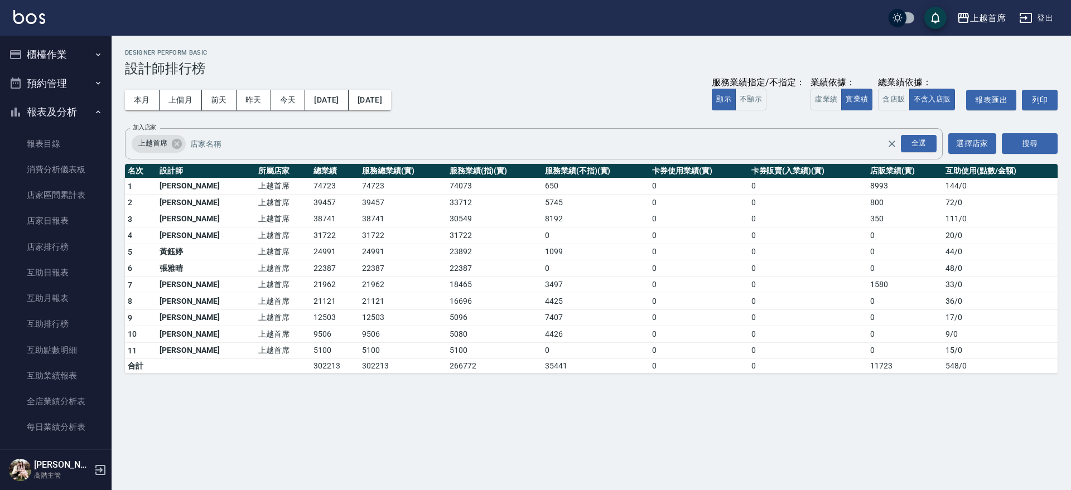 The height and width of the screenshot is (490, 1071). Describe the element at coordinates (132, 351) in the screenshot. I see `span: 11` at that location.